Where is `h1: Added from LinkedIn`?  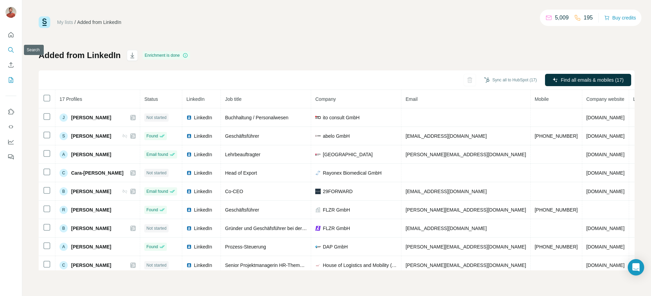 h1: Added from LinkedIn is located at coordinates (80, 55).